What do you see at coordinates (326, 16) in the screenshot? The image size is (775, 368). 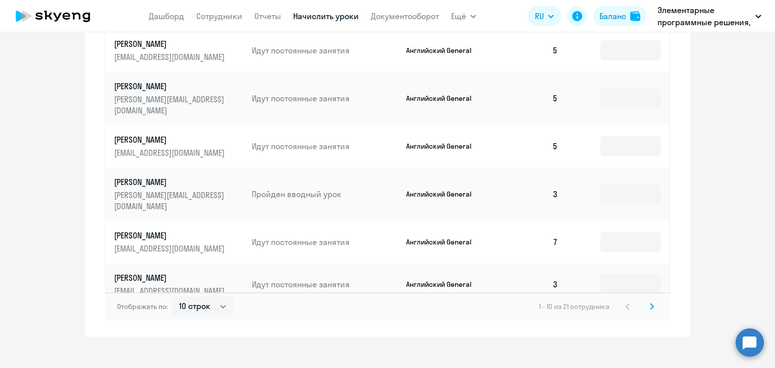 I see `a: Начислить уроки` at bounding box center [326, 16].